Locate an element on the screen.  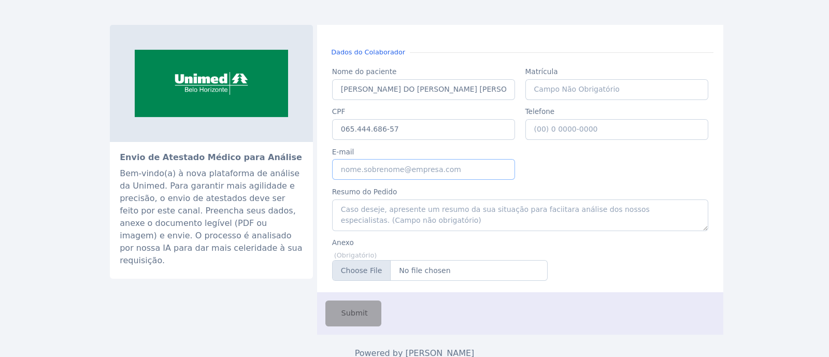
input: (00) 0 0000-0000 is located at coordinates (617, 130).